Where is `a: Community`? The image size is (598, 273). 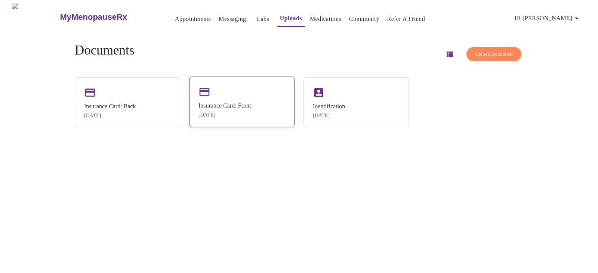 a: Community is located at coordinates (364, 19).